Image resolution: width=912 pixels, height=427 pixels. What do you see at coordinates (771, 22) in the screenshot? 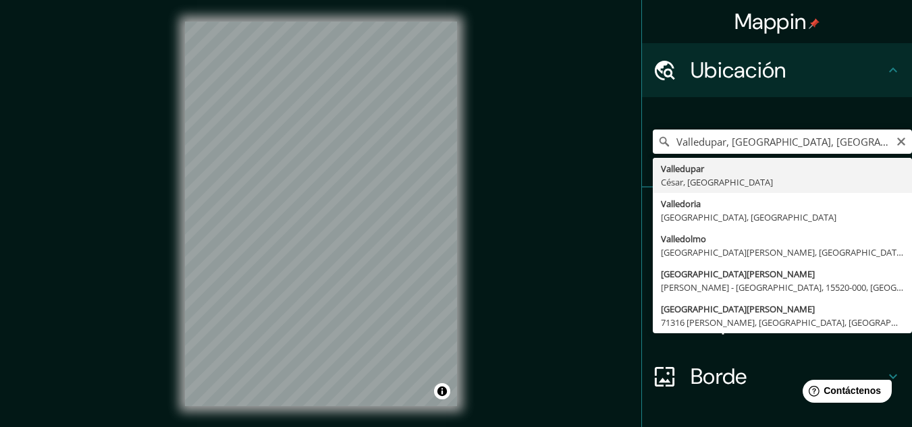
I see `font: Mappin` at bounding box center [771, 22].